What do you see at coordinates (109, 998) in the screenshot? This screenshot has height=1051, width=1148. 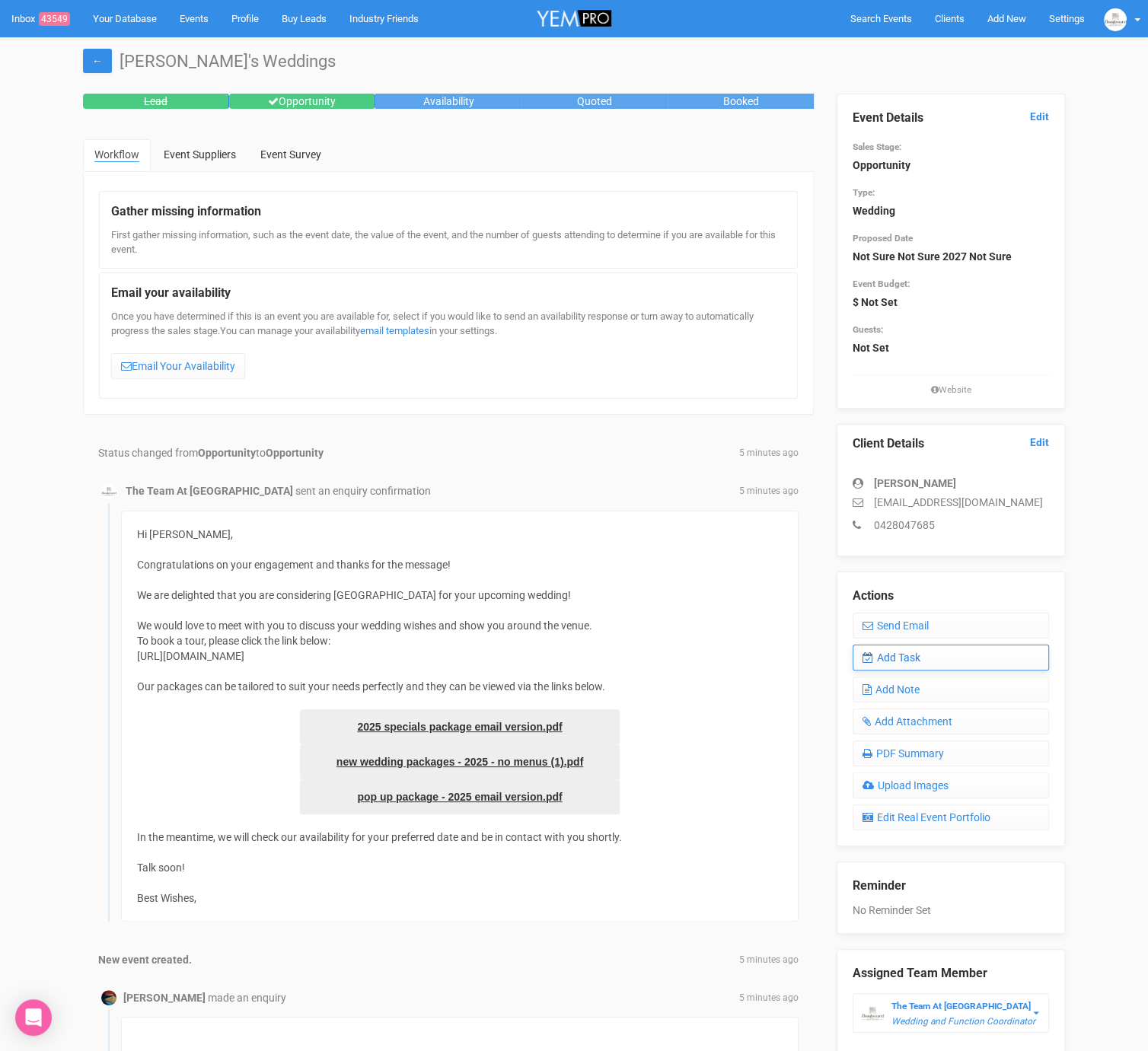 I see `img: Profile Image` at bounding box center [109, 998].